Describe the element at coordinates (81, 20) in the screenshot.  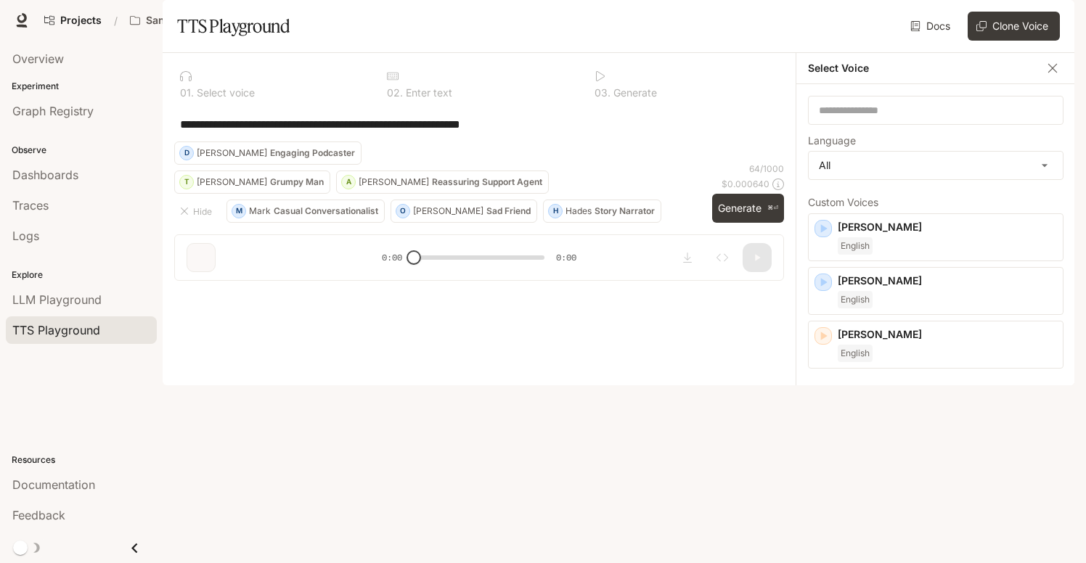
I see `span: Projects` at that location.